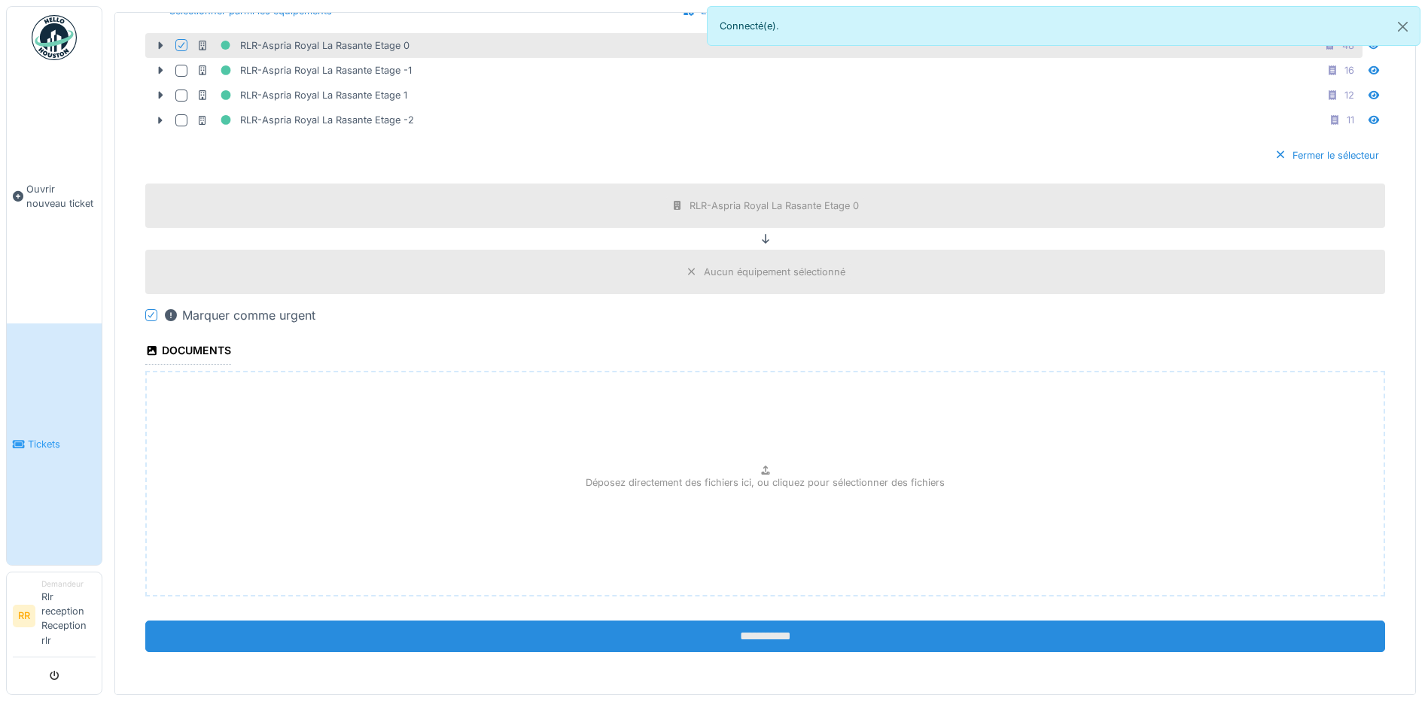 The image size is (1428, 701). What do you see at coordinates (68, 616) in the screenshot?
I see `li: Rlr reception Reception rlr` at bounding box center [68, 616].